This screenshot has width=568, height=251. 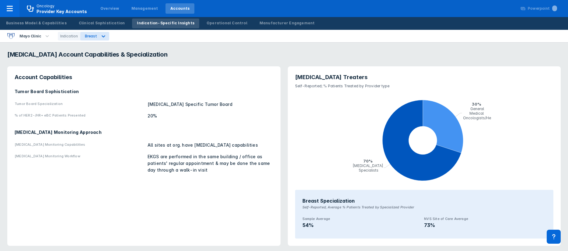 What do you see at coordinates (227, 23) in the screenshot?
I see `a: Operational Control` at bounding box center [227, 23].